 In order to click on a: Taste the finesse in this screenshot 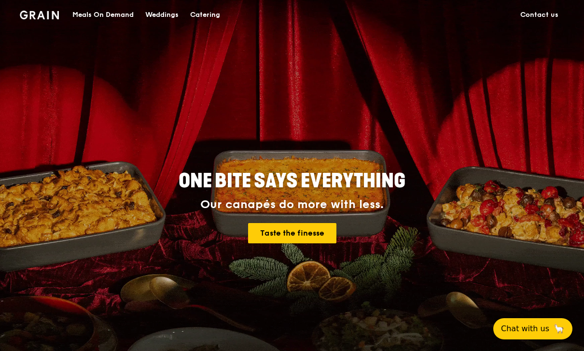, I will do `click(292, 233)`.